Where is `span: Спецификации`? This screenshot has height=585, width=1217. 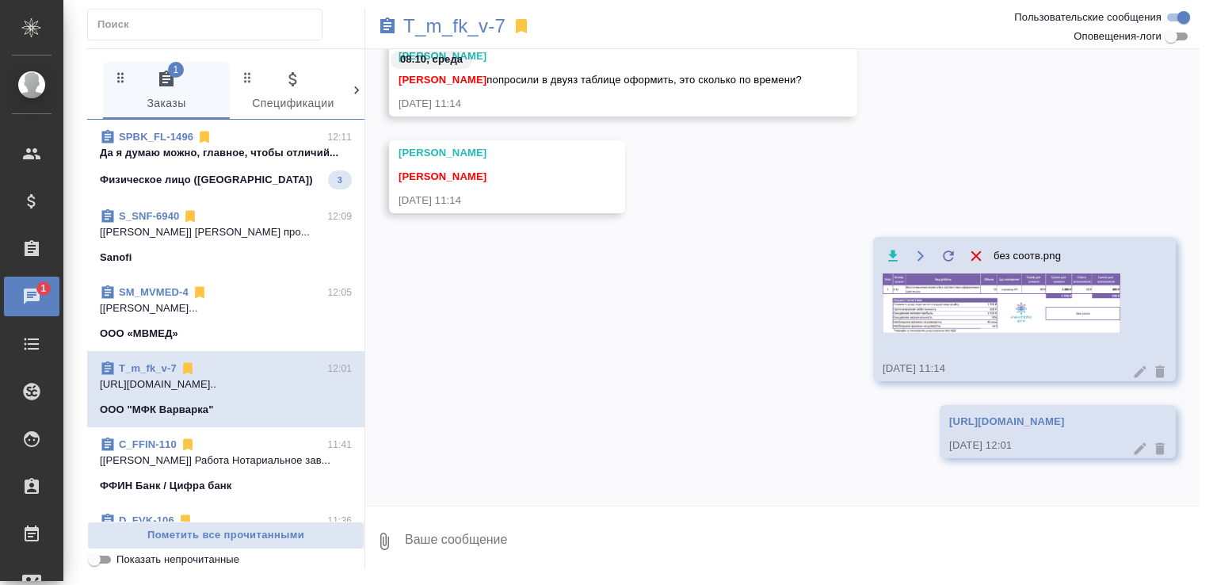
span: Спецификации is located at coordinates (293, 91).